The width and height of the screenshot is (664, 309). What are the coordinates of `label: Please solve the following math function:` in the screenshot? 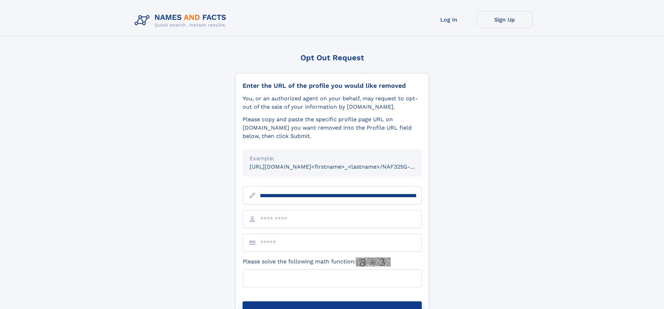 It's located at (317, 262).